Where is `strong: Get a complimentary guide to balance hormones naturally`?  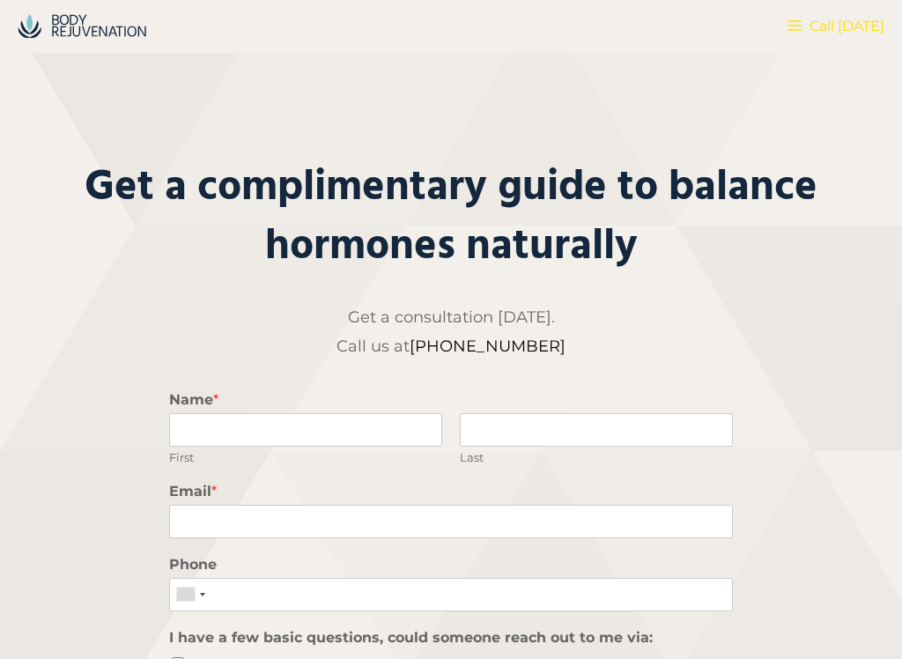
strong: Get a complimentary guide to balance hormones naturally is located at coordinates (451, 218).